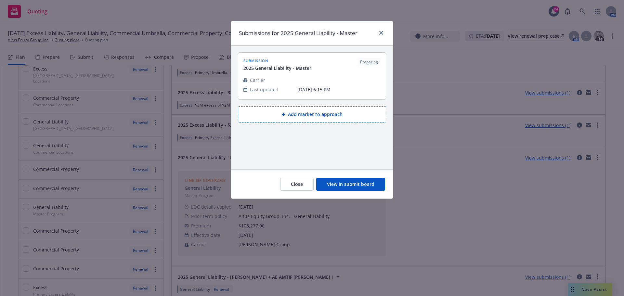 The width and height of the screenshot is (624, 296). I want to click on span: Last updated, so click(264, 89).